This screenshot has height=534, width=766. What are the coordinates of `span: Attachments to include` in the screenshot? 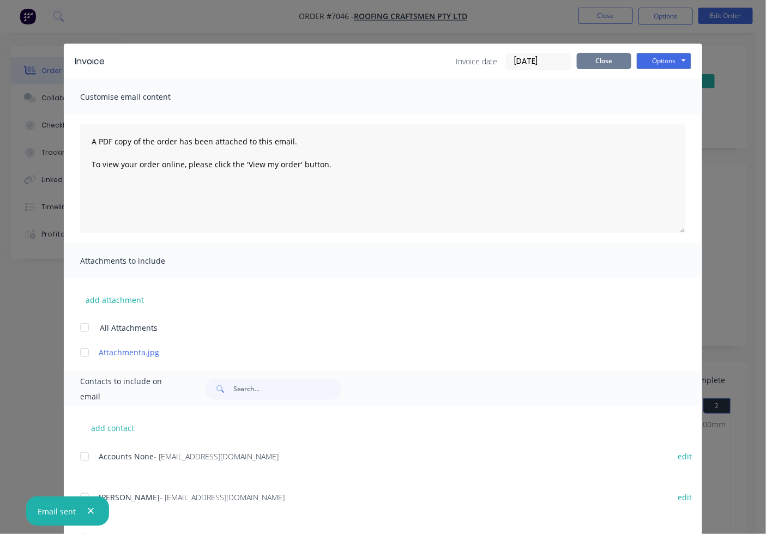 It's located at (140, 261).